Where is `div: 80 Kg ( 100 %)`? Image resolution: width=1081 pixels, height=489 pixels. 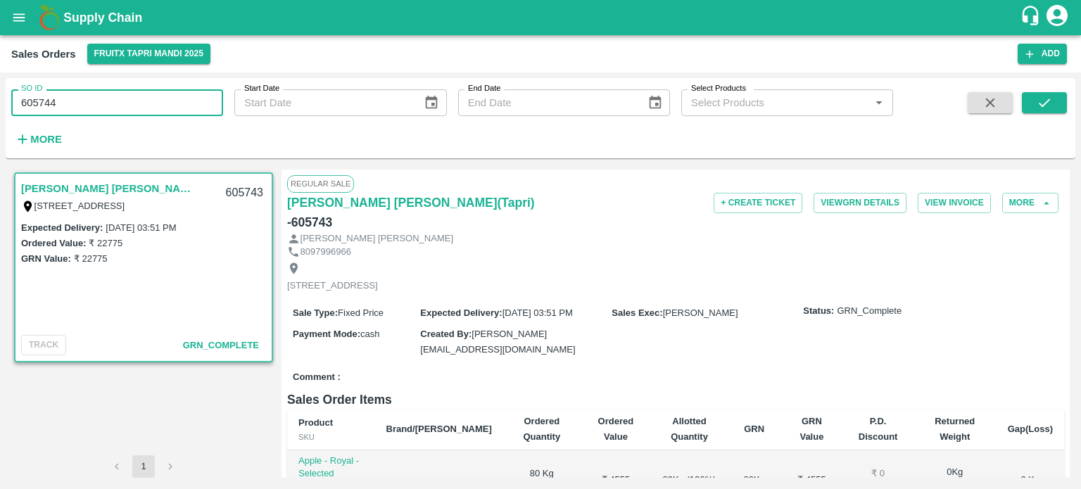 div: 80 Kg ( 100 %) is located at coordinates (689, 480).